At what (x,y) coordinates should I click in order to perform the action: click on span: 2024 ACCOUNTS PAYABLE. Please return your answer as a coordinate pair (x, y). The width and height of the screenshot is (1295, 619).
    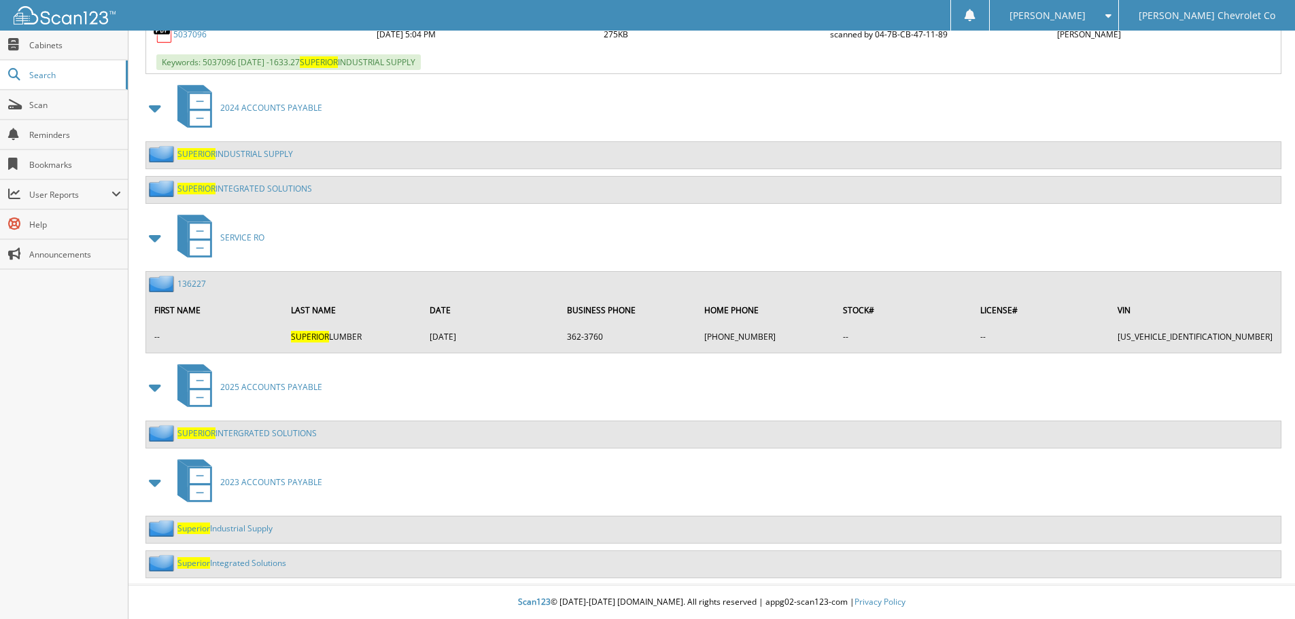
    Looking at the image, I should click on (271, 107).